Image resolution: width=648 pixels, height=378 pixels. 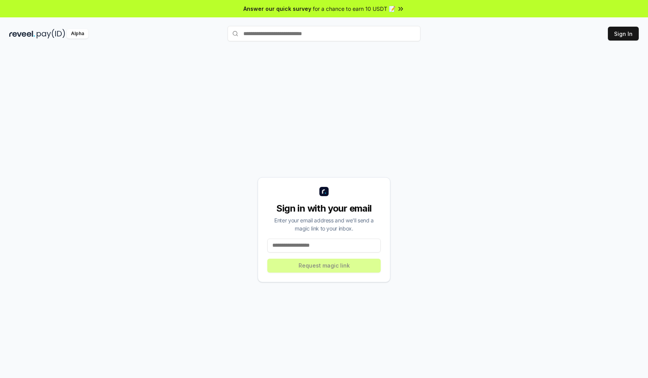 I want to click on img: logo_small, so click(x=324, y=191).